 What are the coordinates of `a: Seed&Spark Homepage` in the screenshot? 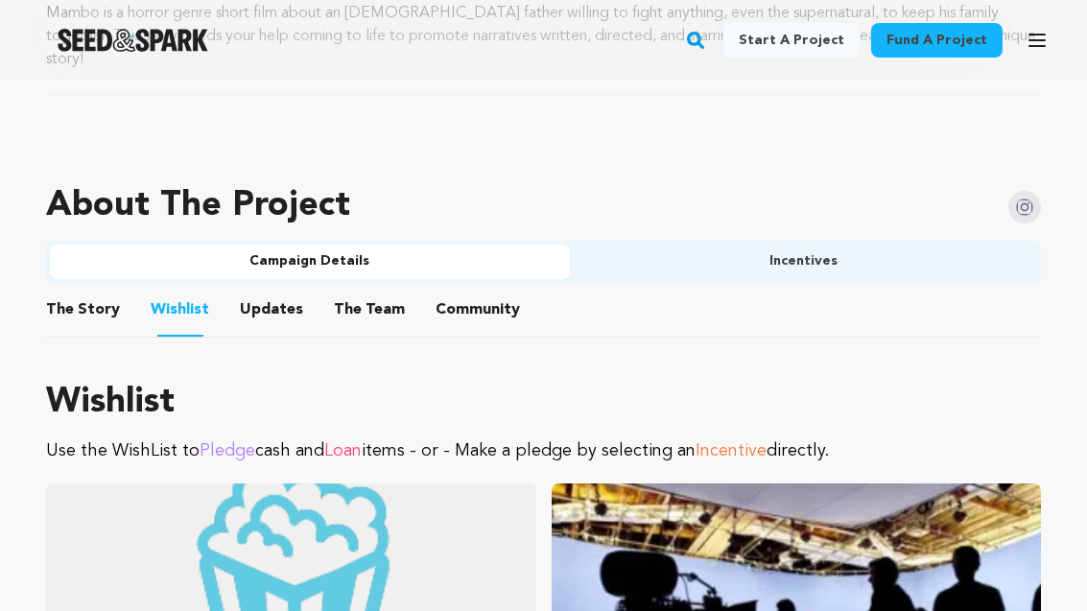 It's located at (132, 40).